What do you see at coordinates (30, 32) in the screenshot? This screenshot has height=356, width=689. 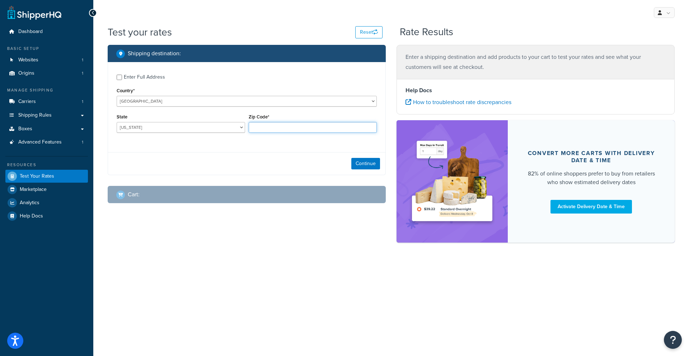 I see `span: Dashboard` at bounding box center [30, 32].